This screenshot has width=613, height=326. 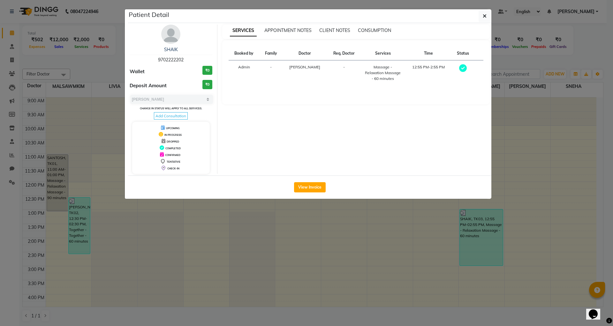 What do you see at coordinates (374, 30) in the screenshot?
I see `span: CONSUMPTION` at bounding box center [374, 30].